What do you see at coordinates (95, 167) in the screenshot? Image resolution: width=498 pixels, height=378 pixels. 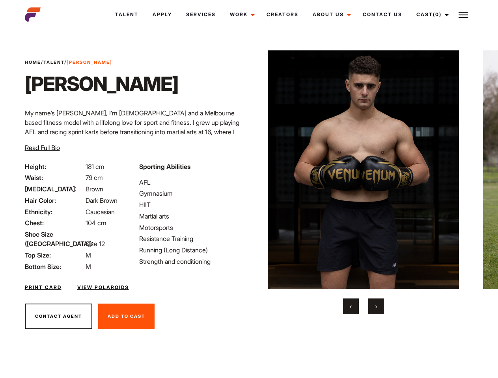 I see `span: 181 cm` at bounding box center [95, 167].